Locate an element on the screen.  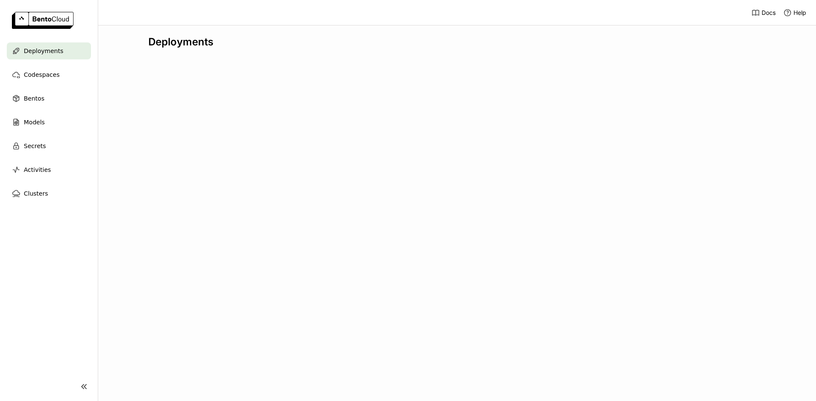
a: Activities is located at coordinates (49, 170).